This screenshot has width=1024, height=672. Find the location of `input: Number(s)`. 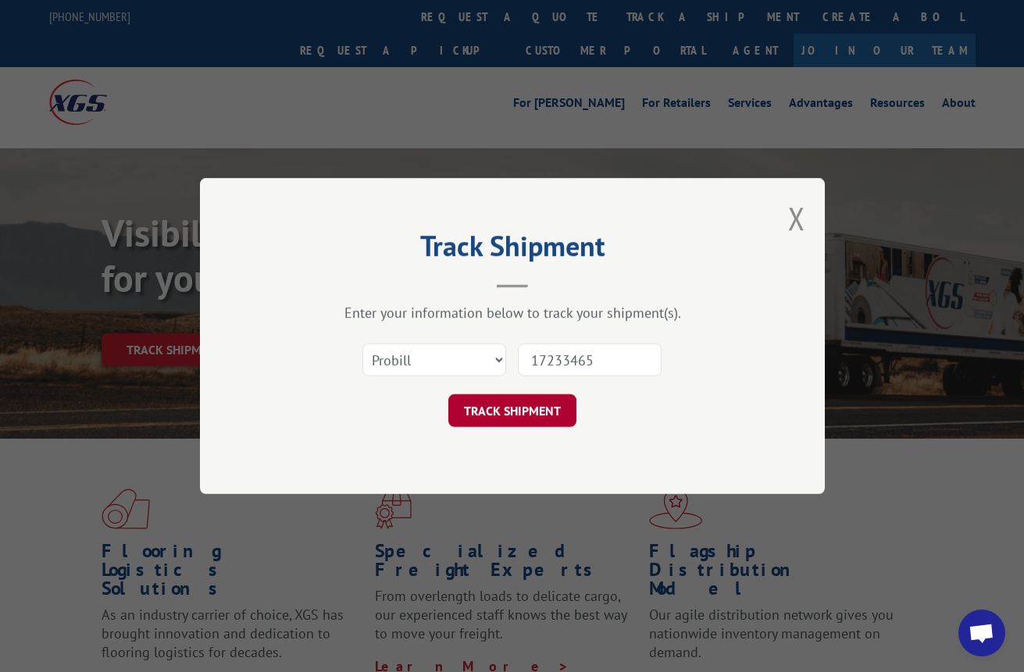

input: Number(s) is located at coordinates (590, 360).